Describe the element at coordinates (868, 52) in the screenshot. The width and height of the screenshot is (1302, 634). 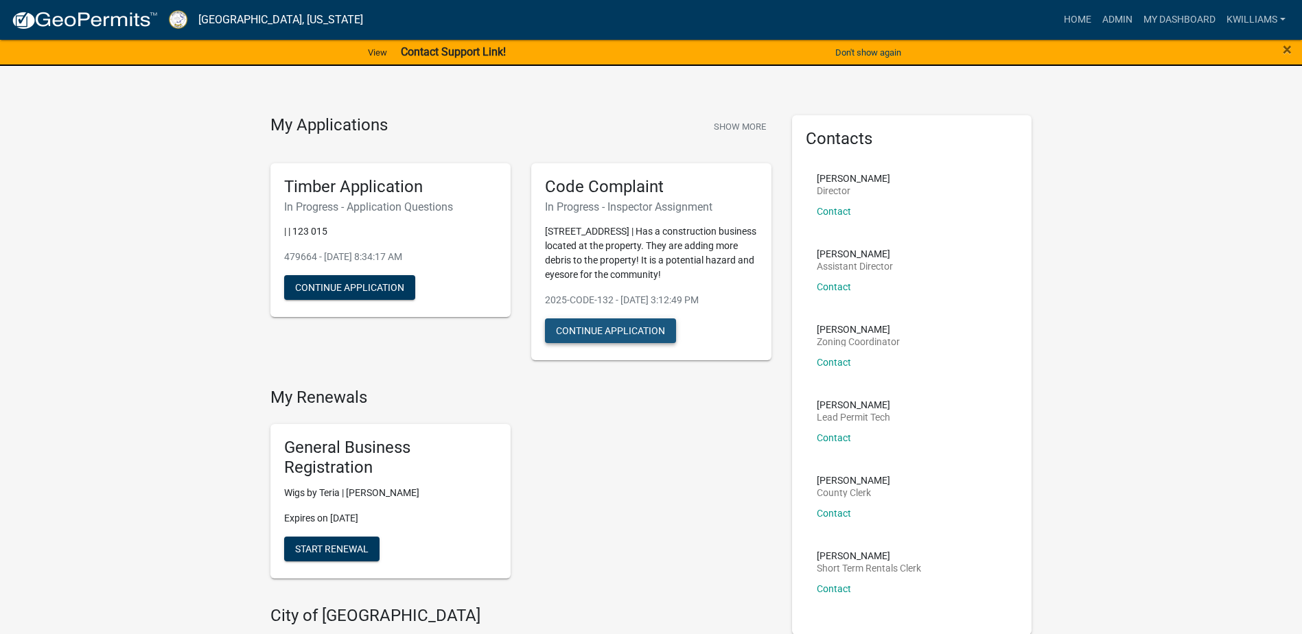
I see `button: Don't show again` at that location.